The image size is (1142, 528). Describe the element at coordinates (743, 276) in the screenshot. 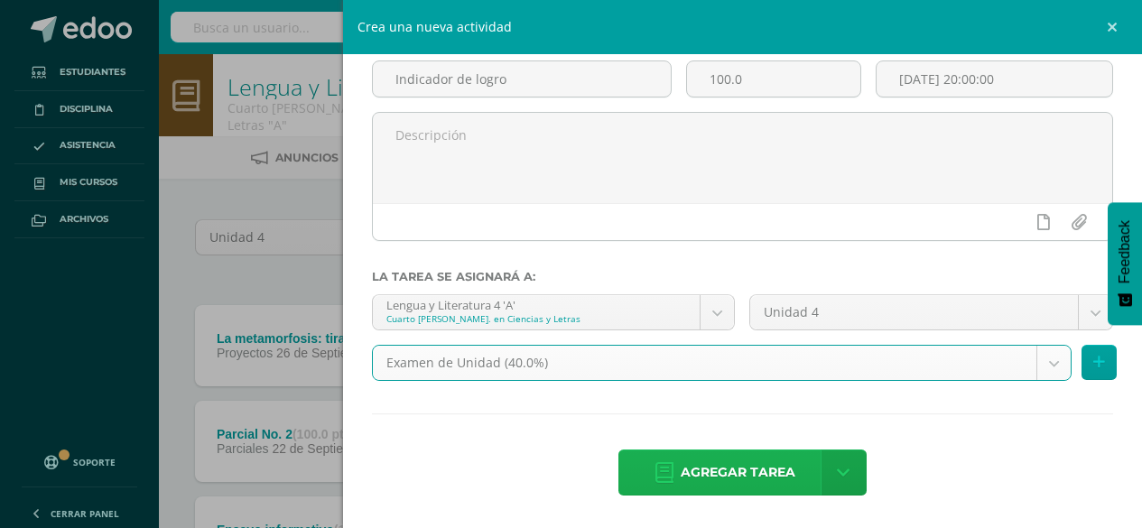

I see `label: La tarea se asignará a:` at that location.